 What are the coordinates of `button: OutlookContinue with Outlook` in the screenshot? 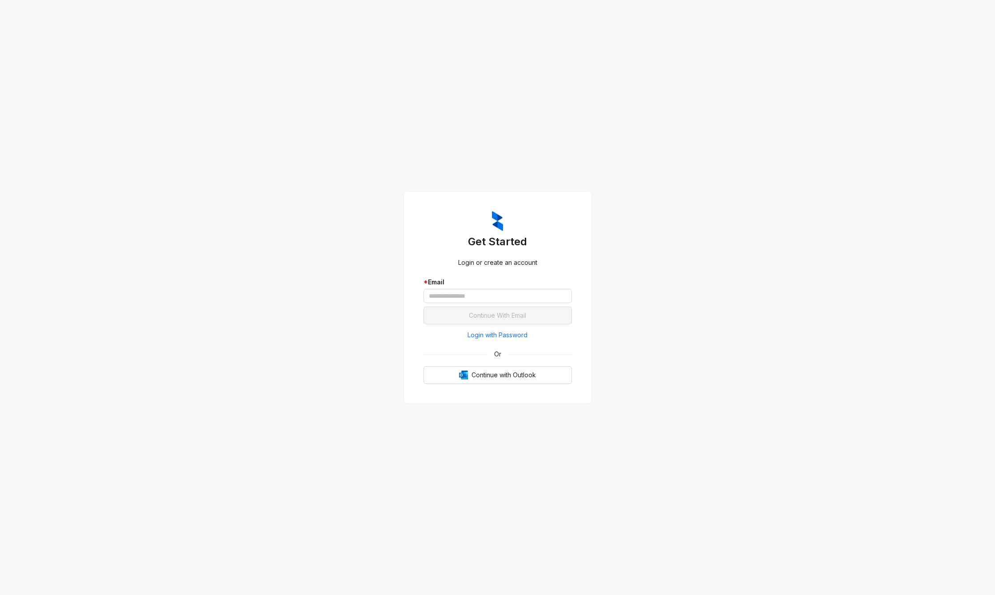 It's located at (498, 375).